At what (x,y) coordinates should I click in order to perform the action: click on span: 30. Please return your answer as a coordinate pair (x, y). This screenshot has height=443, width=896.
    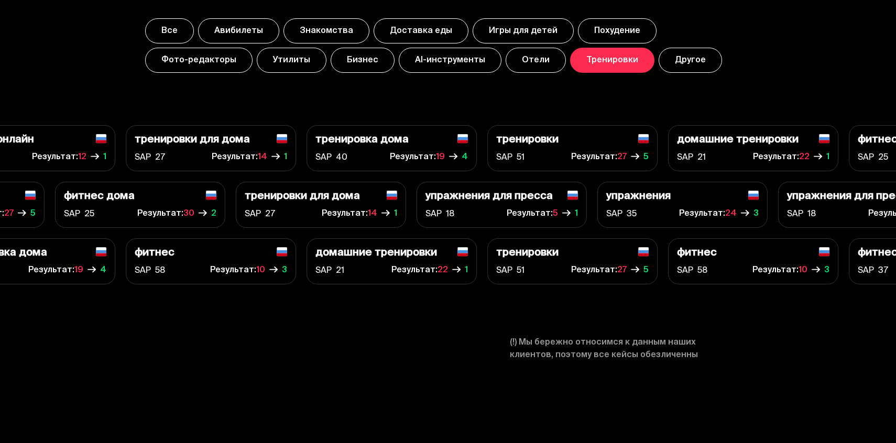
    Looking at the image, I should click on (197, 214).